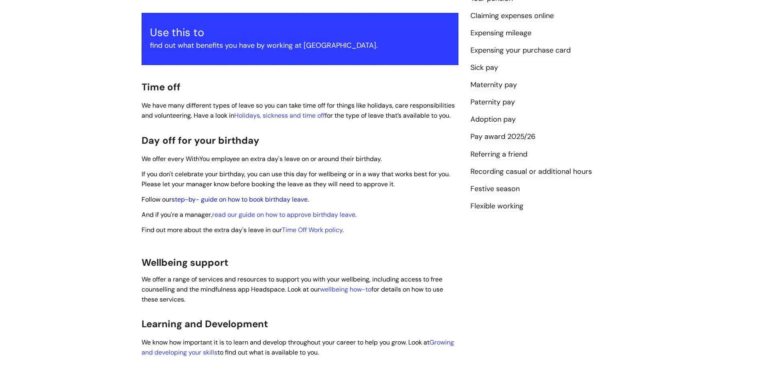 This screenshot has height=369, width=764. I want to click on span: If you don't celebrate your birthday, you can use this day for wellbeing or in a way that works b..., so click(296, 179).